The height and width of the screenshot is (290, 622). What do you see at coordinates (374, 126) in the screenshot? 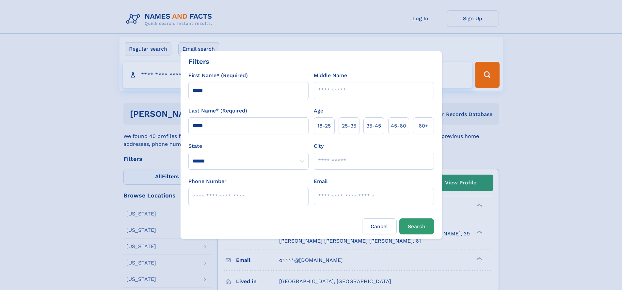
I see `span: 35‑45` at bounding box center [374, 126].